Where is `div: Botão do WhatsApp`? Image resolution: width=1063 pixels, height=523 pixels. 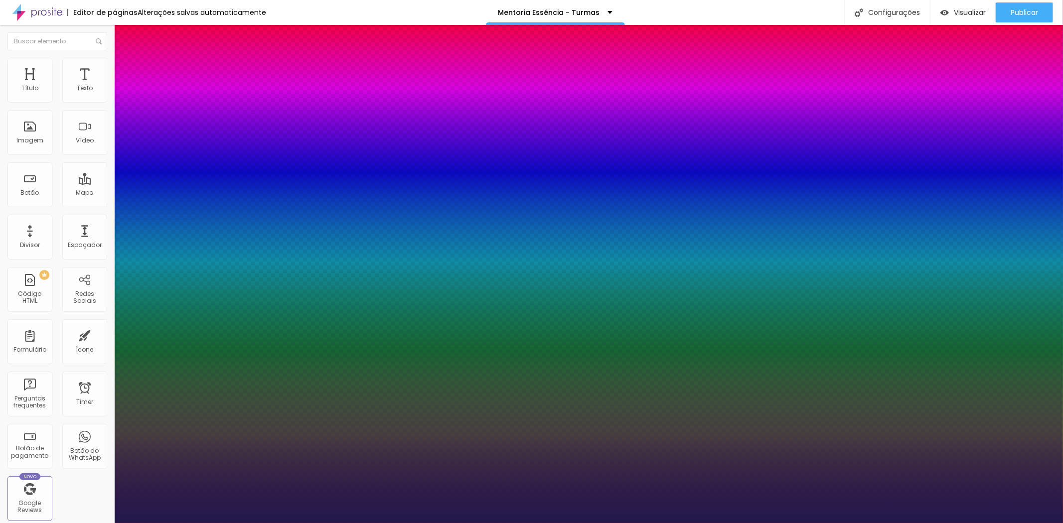 div: Botão do WhatsApp is located at coordinates (84, 455).